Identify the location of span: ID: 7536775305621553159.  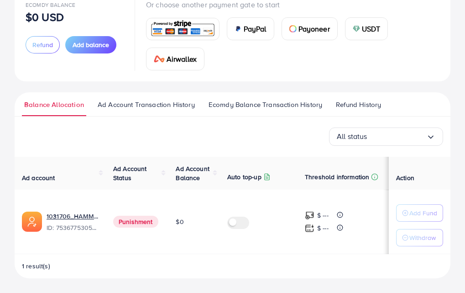
(73, 227).